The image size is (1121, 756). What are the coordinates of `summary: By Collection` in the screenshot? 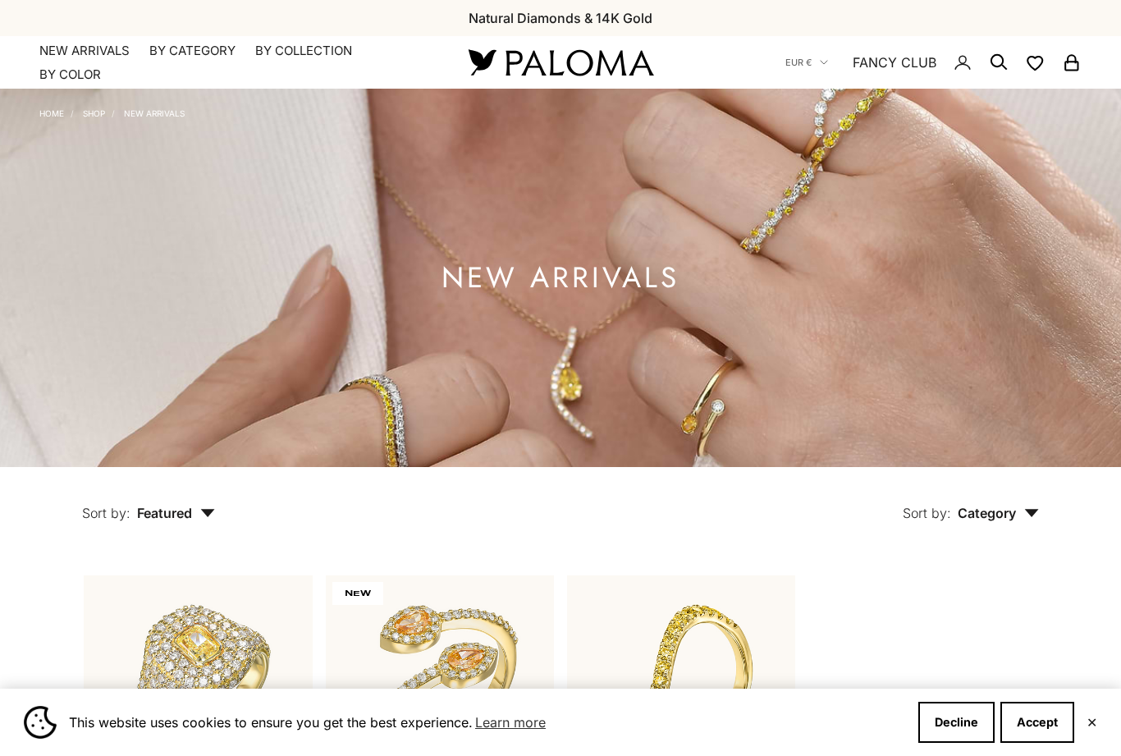 It's located at (304, 51).